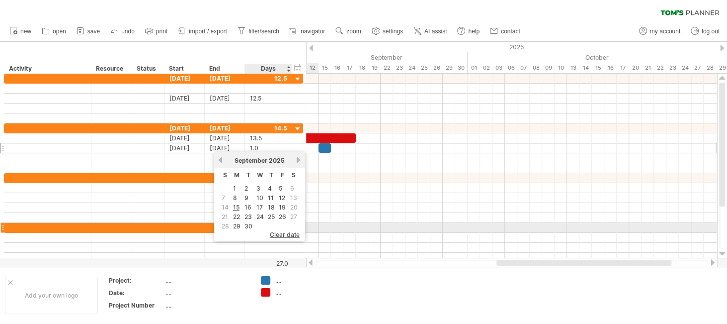  What do you see at coordinates (294, 175) in the screenshot?
I see `span: Saturday` at bounding box center [294, 175].